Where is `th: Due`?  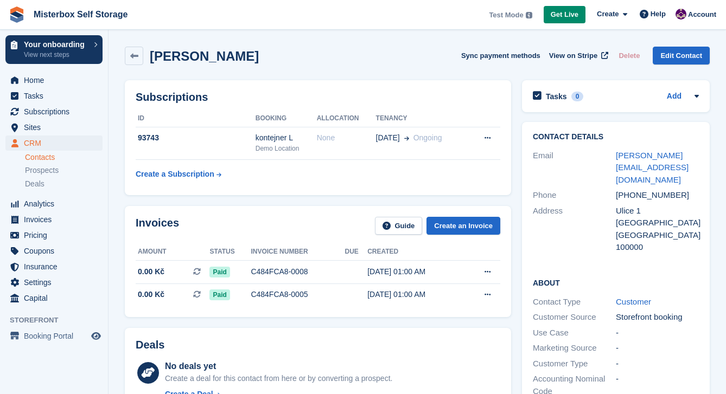 th: Due is located at coordinates (356, 252).